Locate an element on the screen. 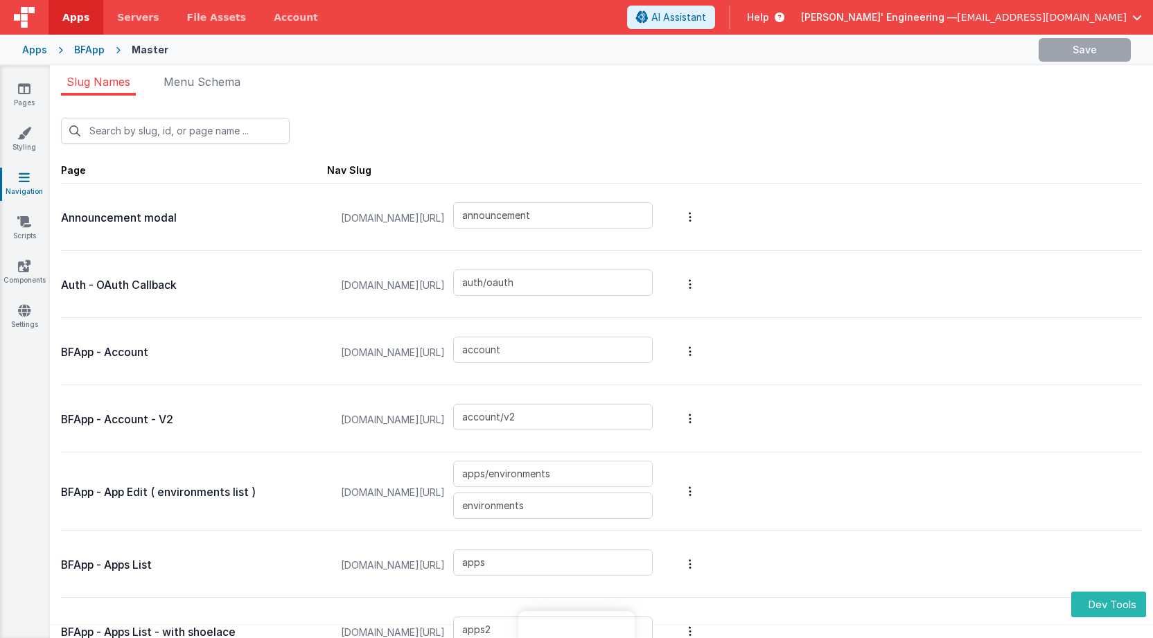  div: BFApp is located at coordinates (89, 50).